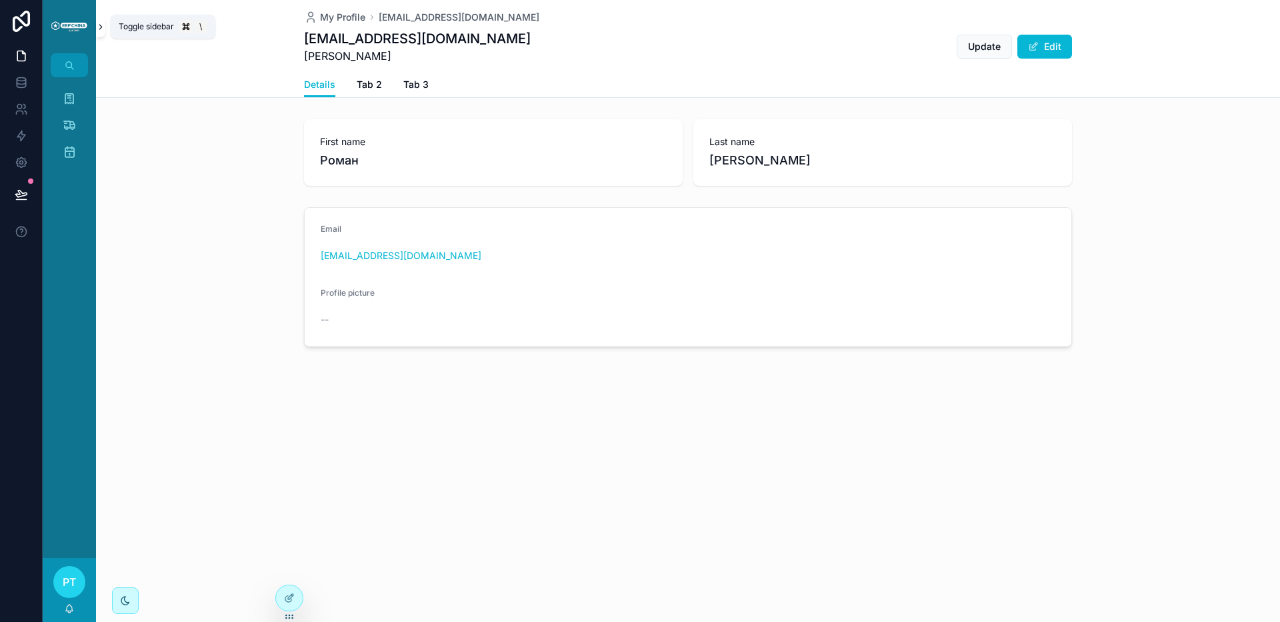  What do you see at coordinates (416, 86) in the screenshot?
I see `a: Tab 3` at bounding box center [416, 86].